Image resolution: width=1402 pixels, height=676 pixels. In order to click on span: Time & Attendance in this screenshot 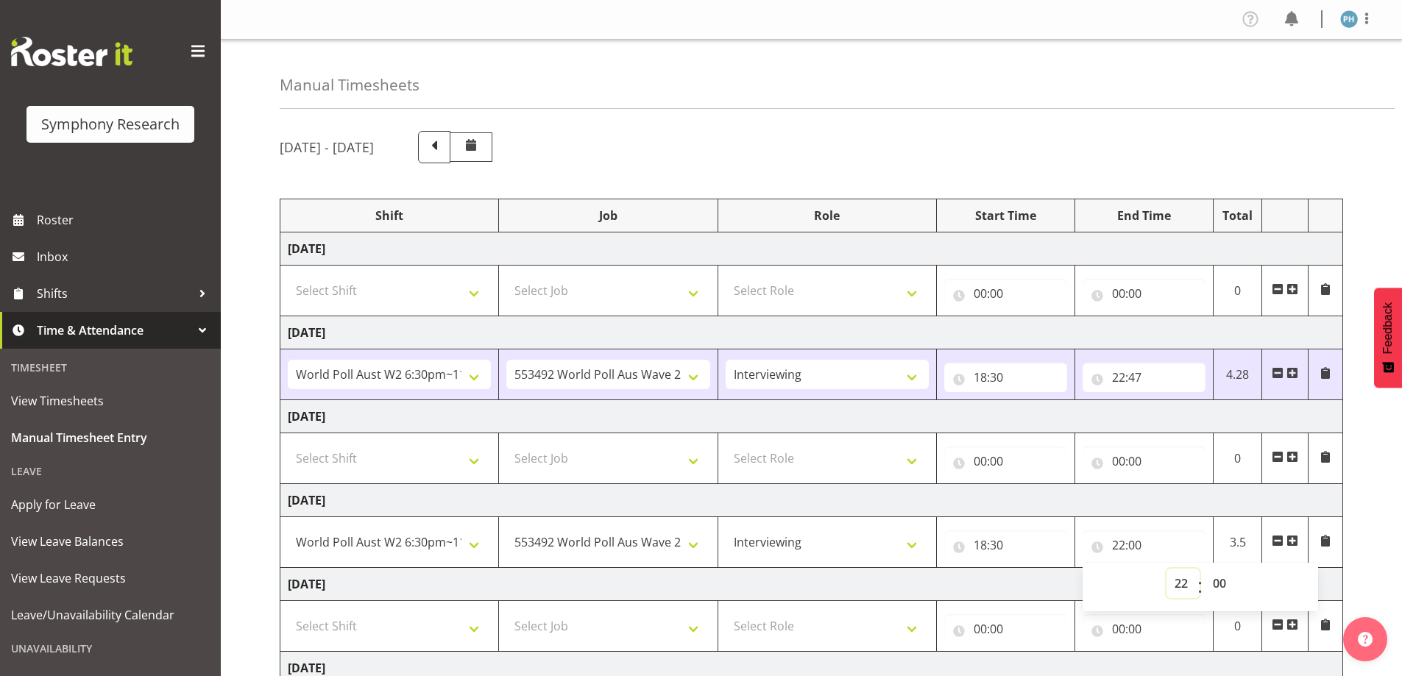, I will do `click(114, 330)`.